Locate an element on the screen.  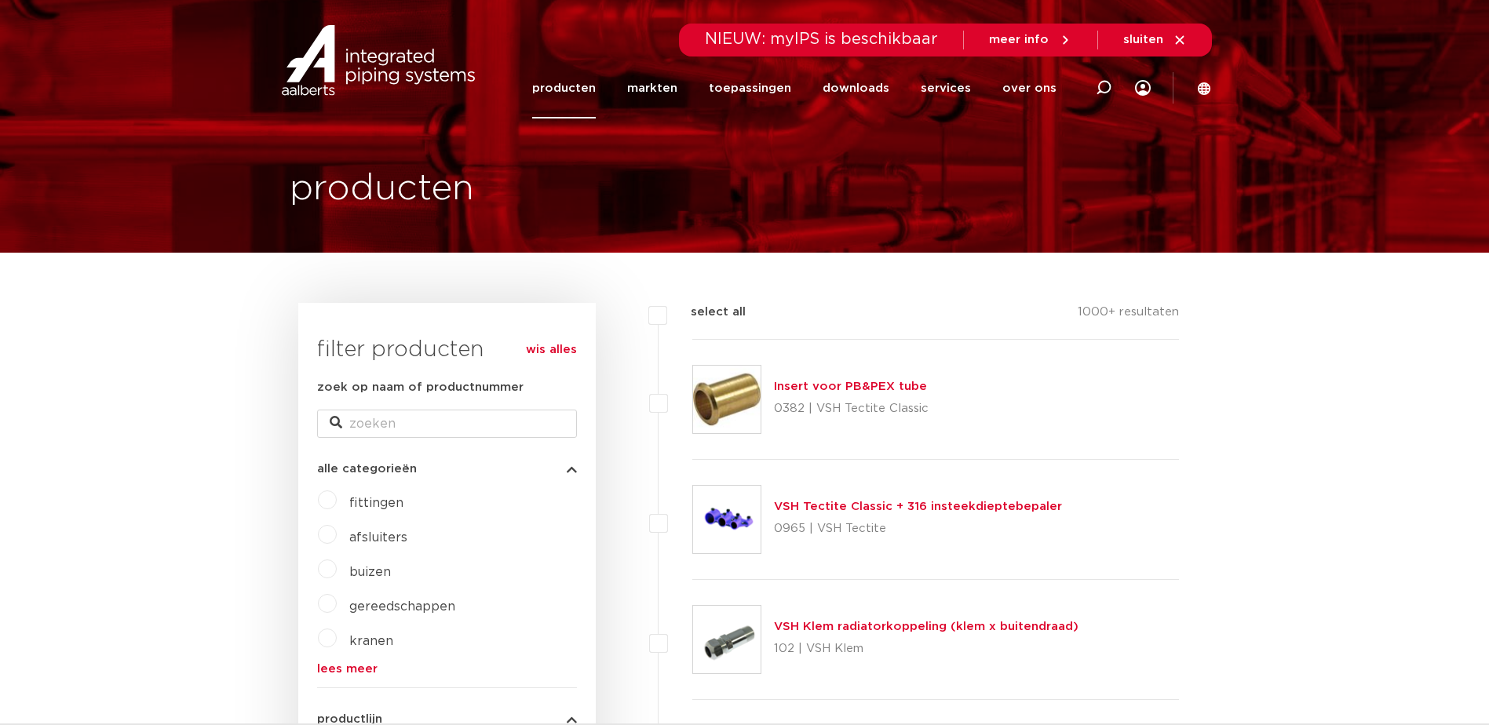
a: wis alles is located at coordinates (551, 350).